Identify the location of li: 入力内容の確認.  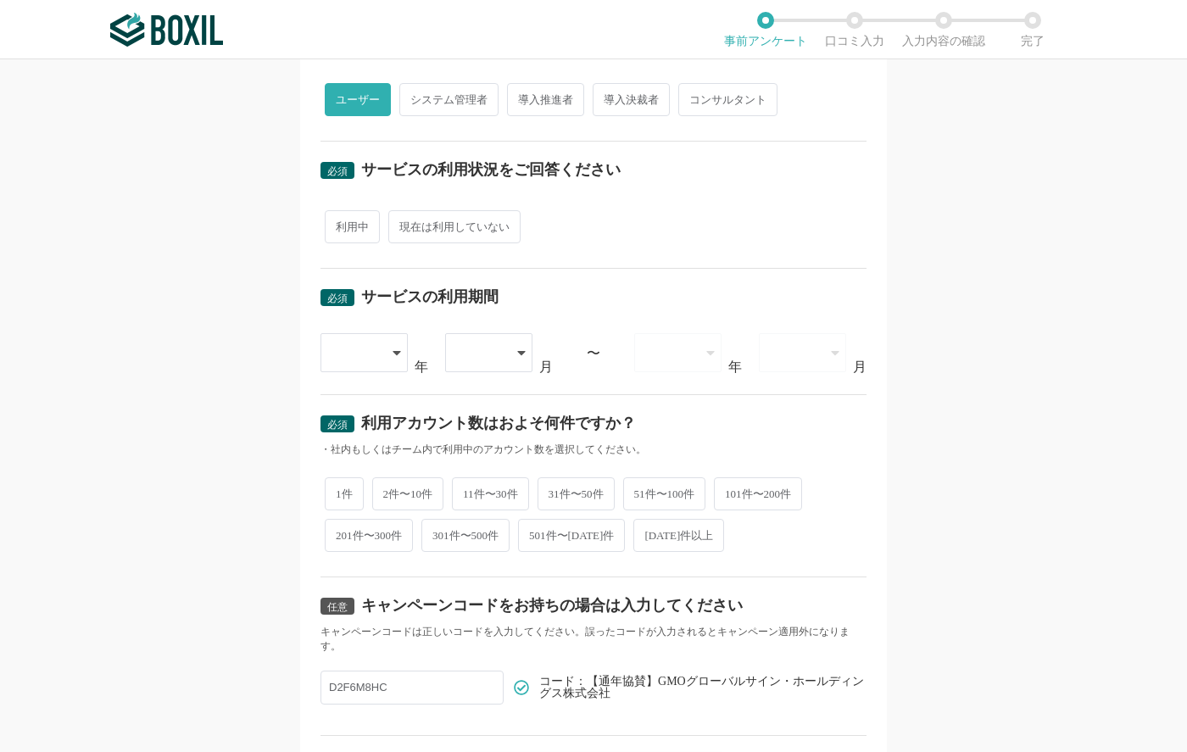
(943, 30).